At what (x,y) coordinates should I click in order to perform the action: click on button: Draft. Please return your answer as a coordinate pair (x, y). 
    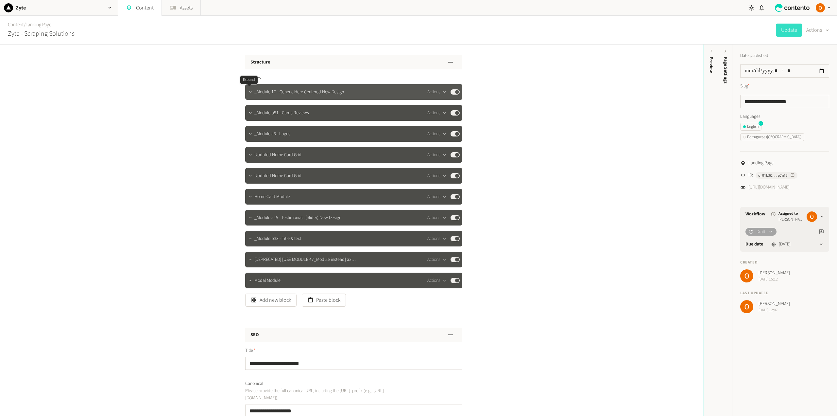
    Looking at the image, I should click on (761, 232).